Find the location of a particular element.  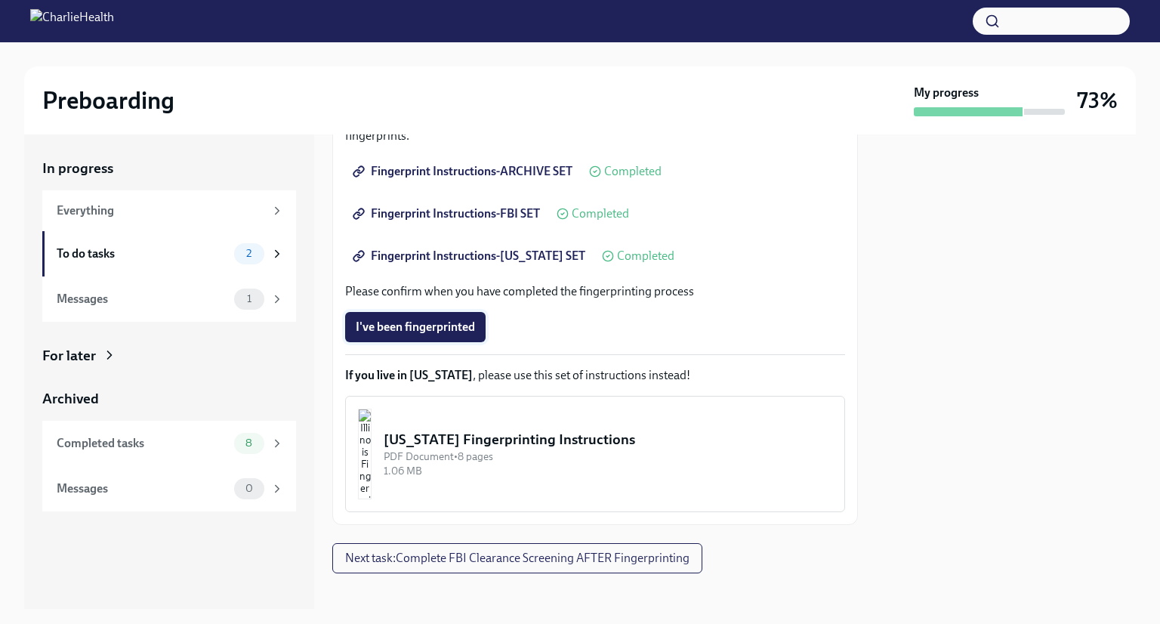

button: Next task:Complete FBI Clearance Screening AFTER Fingerprinting is located at coordinates (517, 558).